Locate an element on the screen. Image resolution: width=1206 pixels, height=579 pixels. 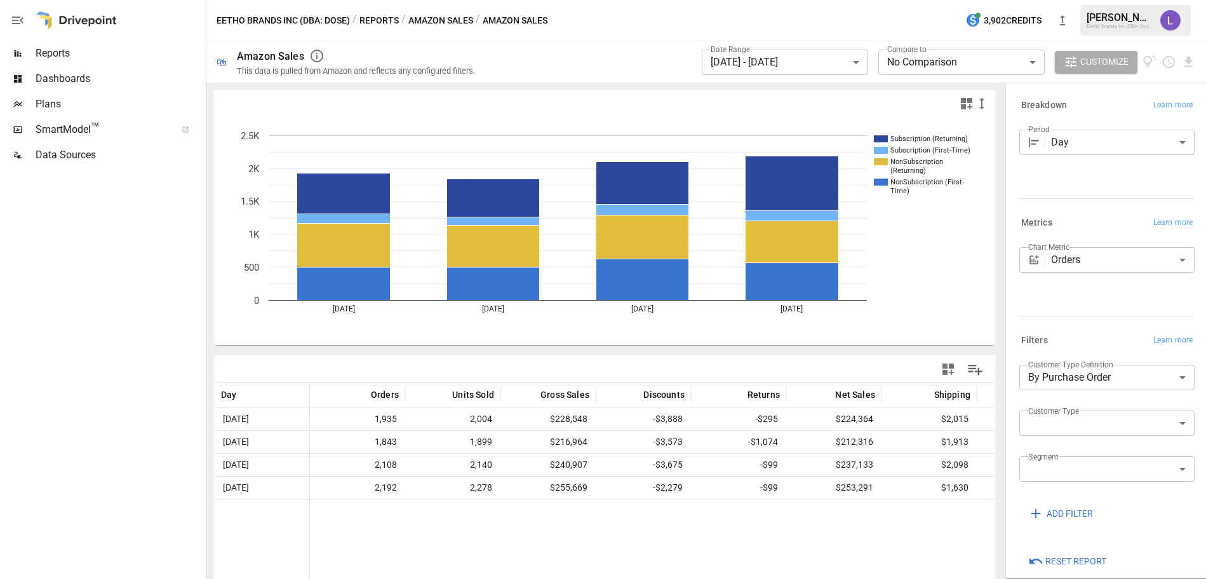
span: $216,964 is located at coordinates (548, 442).